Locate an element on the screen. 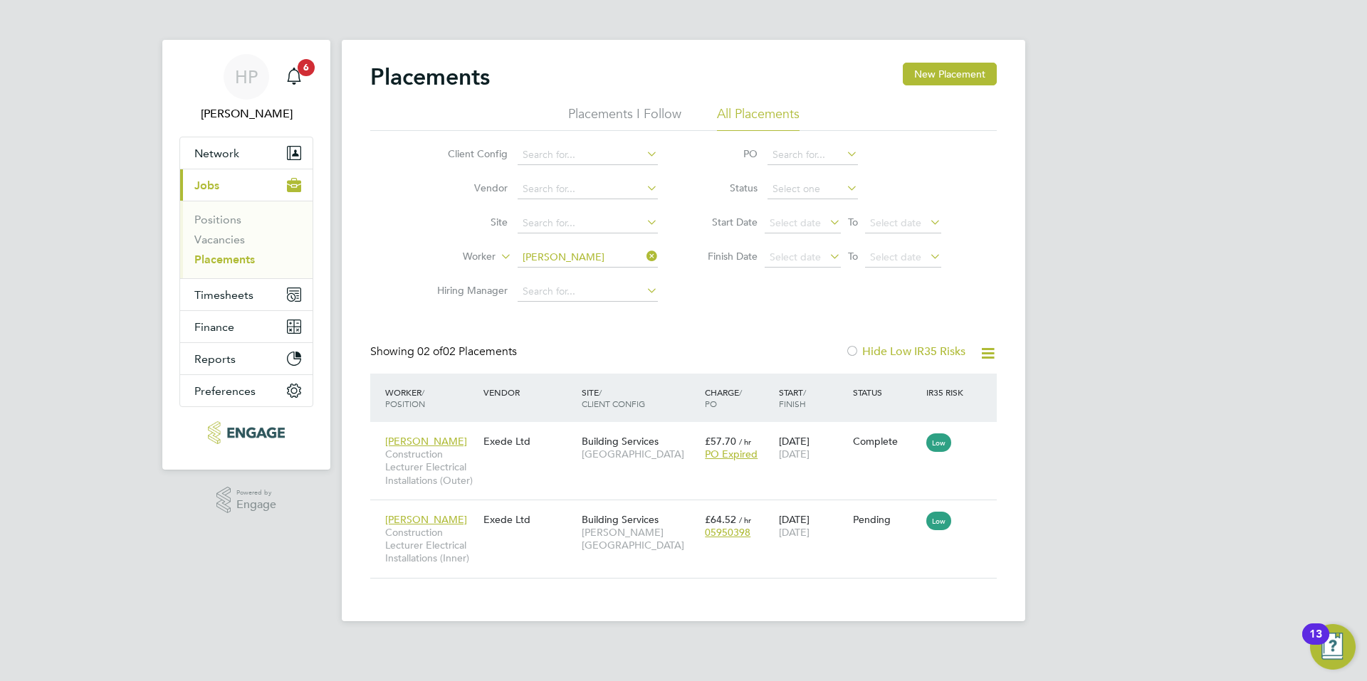 This screenshot has width=1367, height=681. div: 13 is located at coordinates (1315, 643).